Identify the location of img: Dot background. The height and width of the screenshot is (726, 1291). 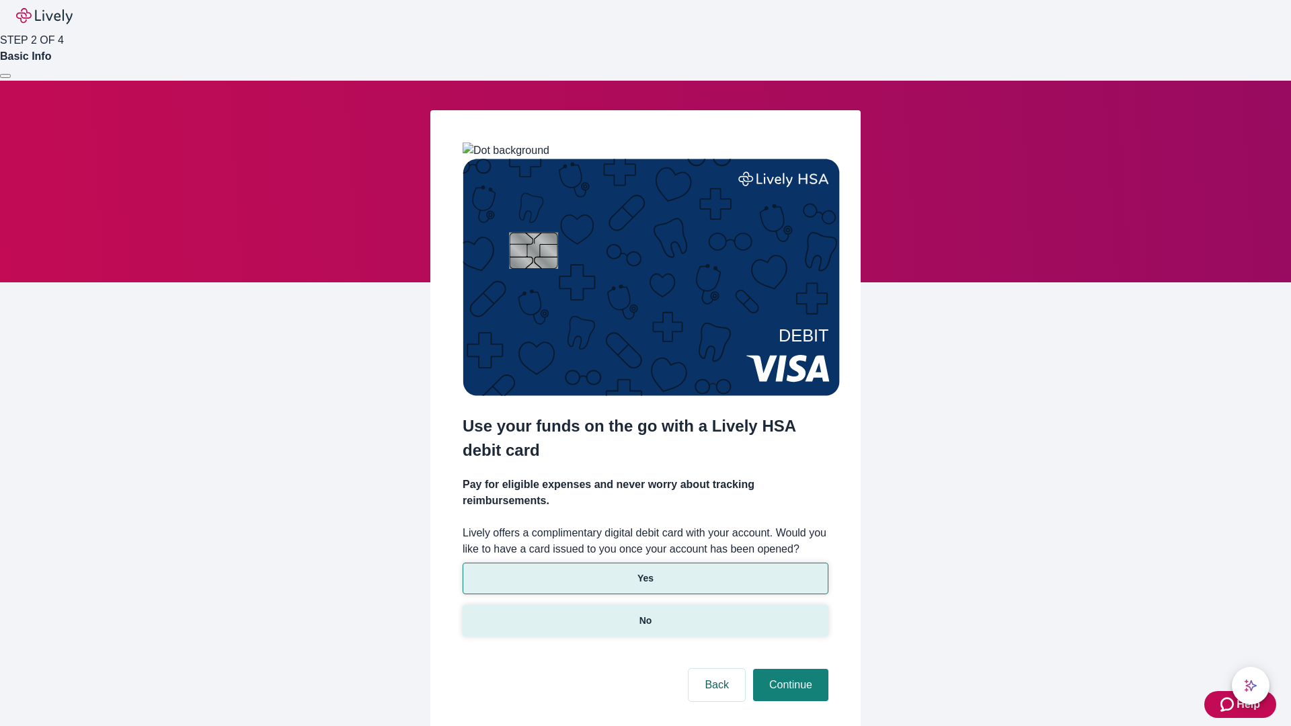
(506, 151).